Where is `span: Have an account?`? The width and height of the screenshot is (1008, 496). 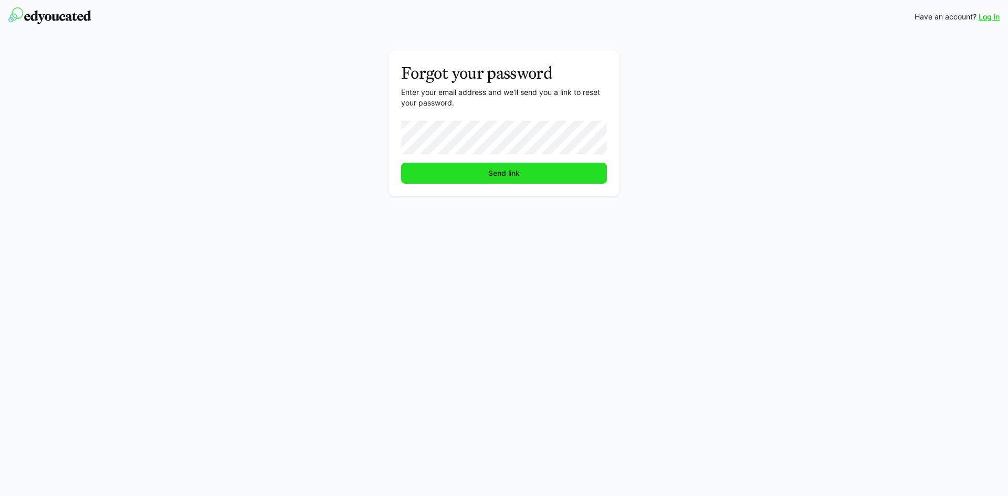 span: Have an account? is located at coordinates (946, 17).